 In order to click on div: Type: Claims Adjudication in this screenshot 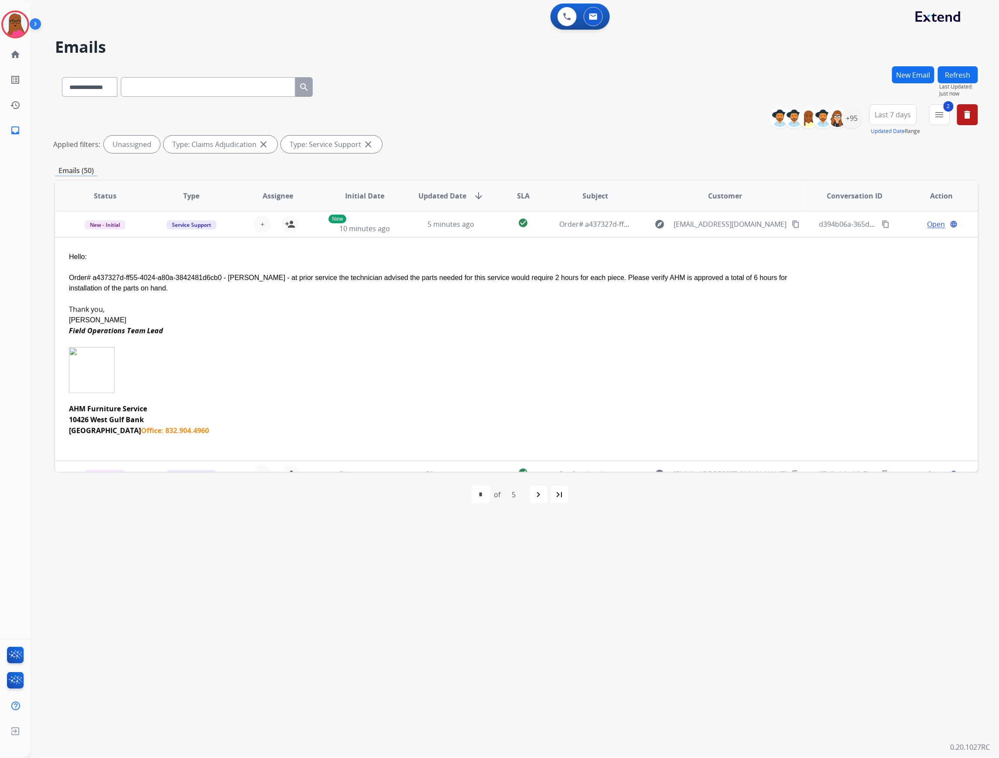, I will do `click(220, 144)`.